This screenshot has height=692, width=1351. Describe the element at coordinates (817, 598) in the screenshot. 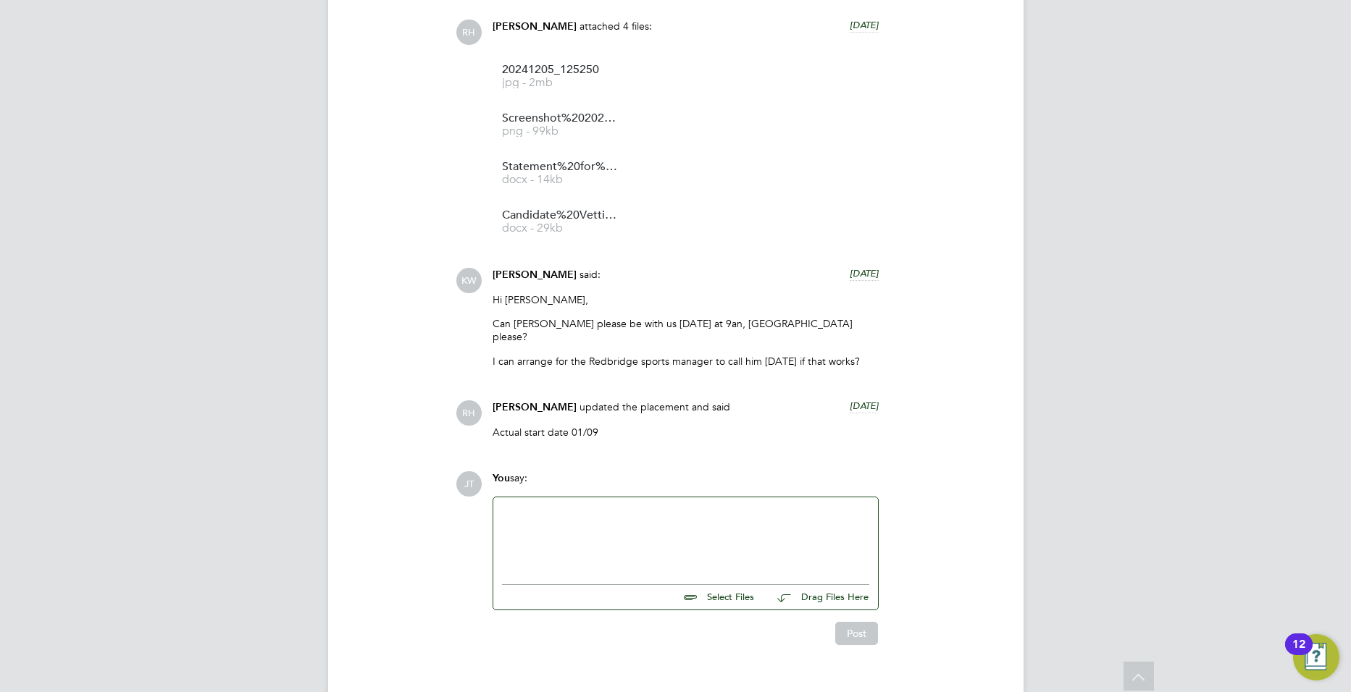

I see `button: Drag Files Here` at that location.